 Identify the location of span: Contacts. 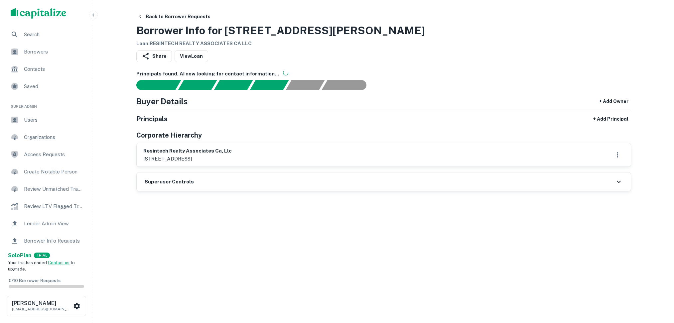
(54, 69).